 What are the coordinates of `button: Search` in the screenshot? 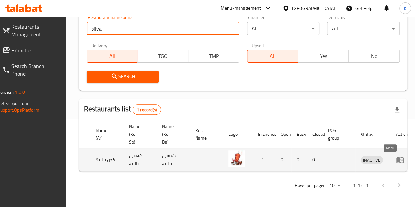 It's located at (123, 76).